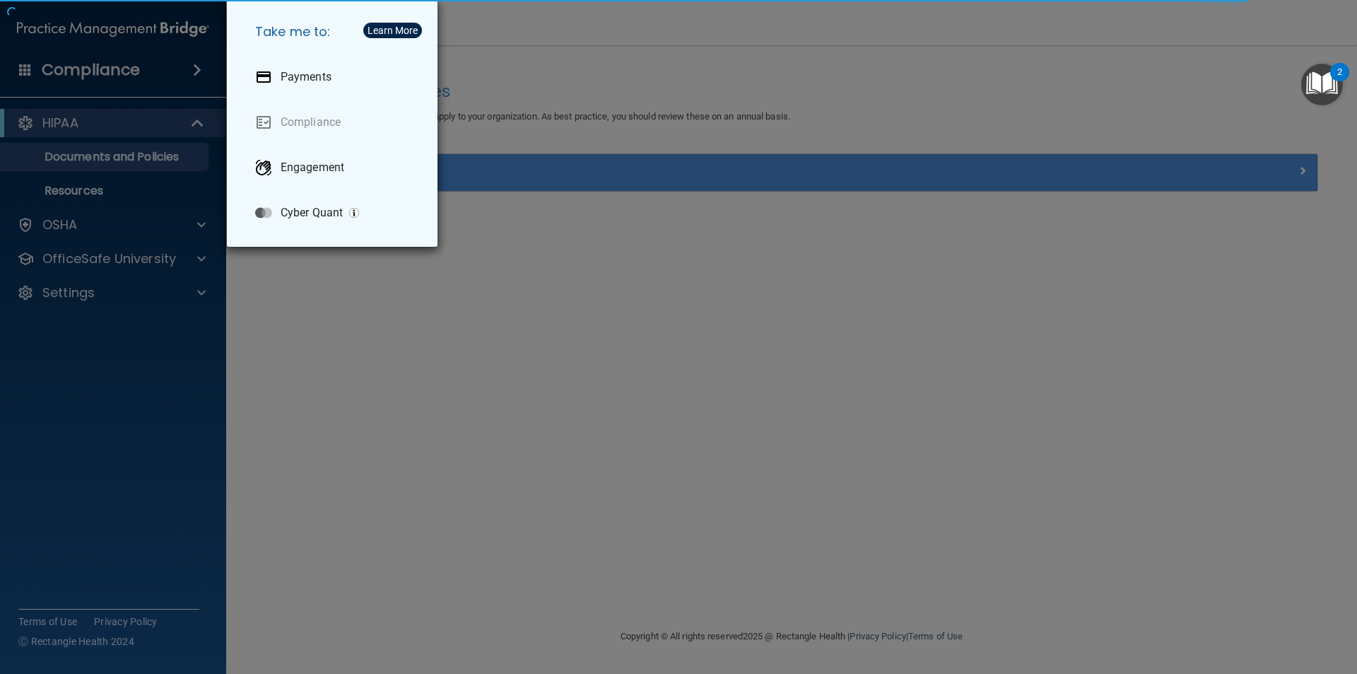  What do you see at coordinates (1322, 84) in the screenshot?
I see `button: Open Resource Center, 2 new notifications` at bounding box center [1322, 84].